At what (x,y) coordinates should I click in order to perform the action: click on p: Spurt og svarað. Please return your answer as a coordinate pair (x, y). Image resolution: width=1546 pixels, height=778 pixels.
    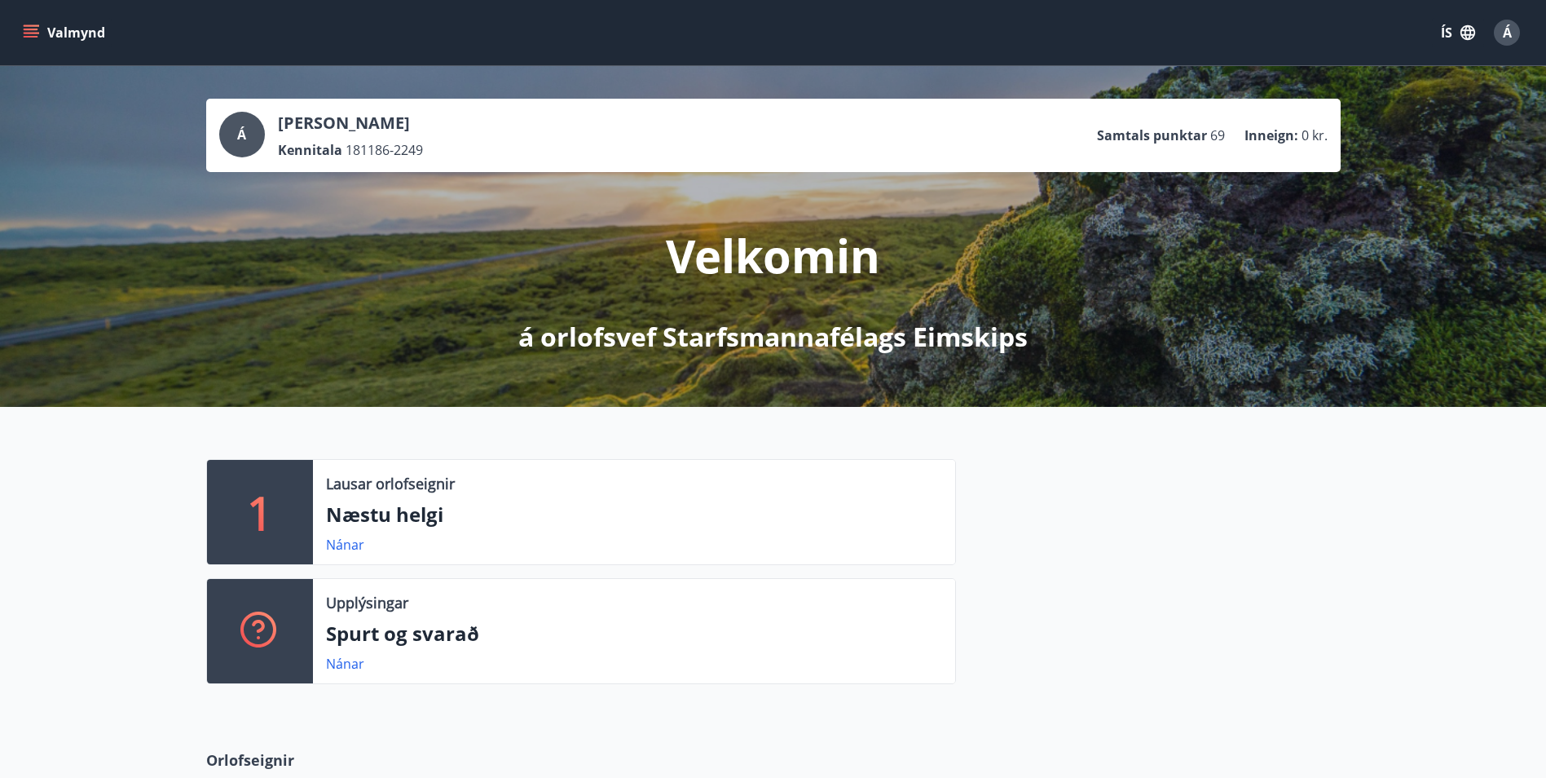
    Looking at the image, I should click on (634, 633).